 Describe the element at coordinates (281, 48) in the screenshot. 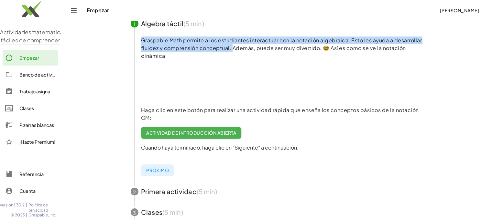

I see `font: Graspable Math permite a los estudiantes interactuar con la notación algebraica. Esto les ayuda a...` at that location.